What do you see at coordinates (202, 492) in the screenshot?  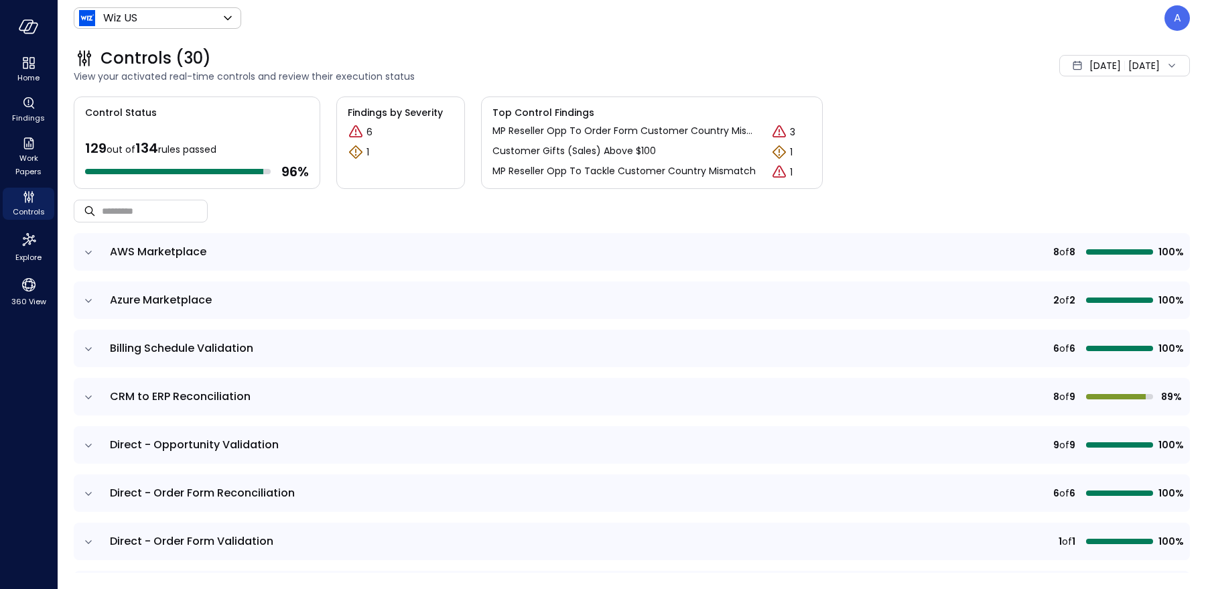 I see `span: Direct - Order Form Reconciliation` at bounding box center [202, 492].